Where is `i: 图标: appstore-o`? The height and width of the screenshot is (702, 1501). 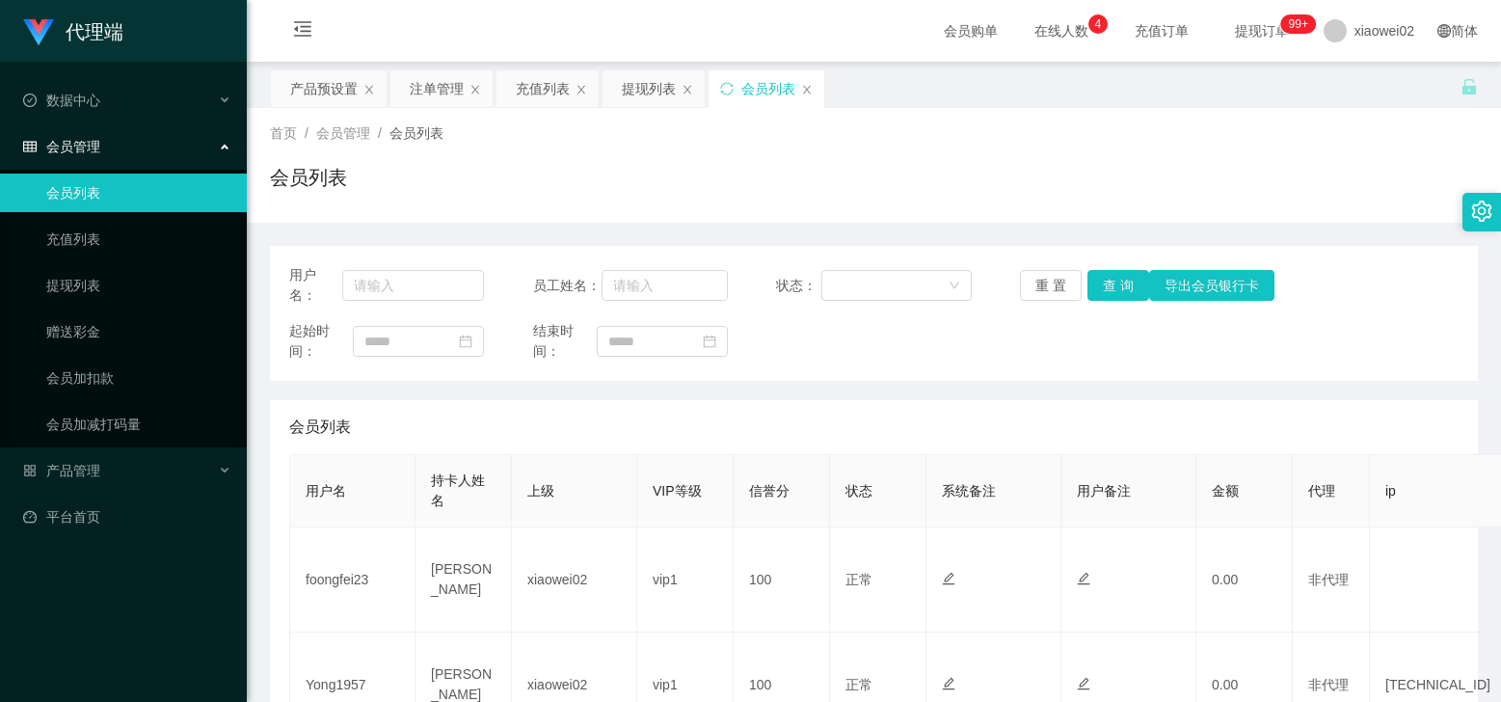
i: 图标: appstore-o is located at coordinates (30, 471).